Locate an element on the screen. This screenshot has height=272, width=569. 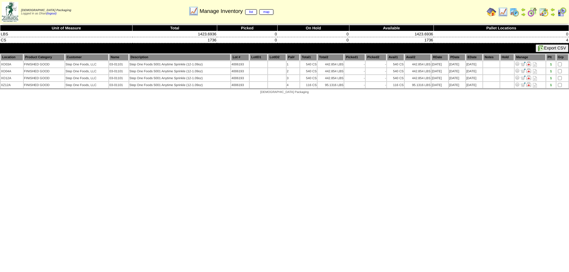
th: Picked1 is located at coordinates (354, 57).